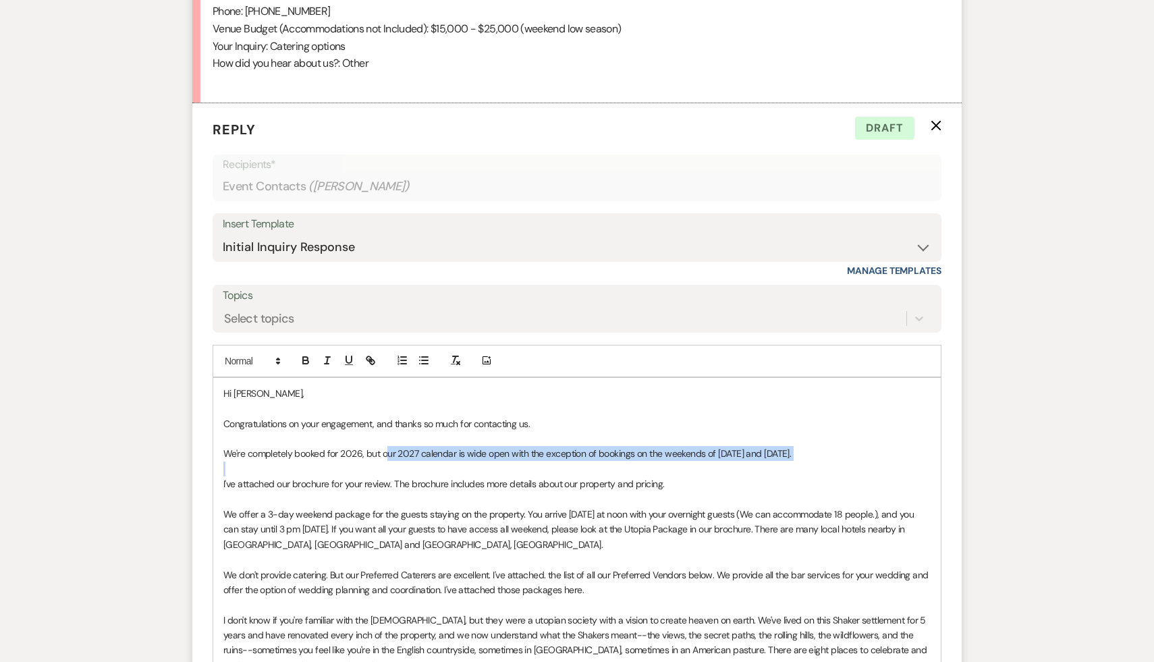  I want to click on div: Insert Template, so click(577, 224).